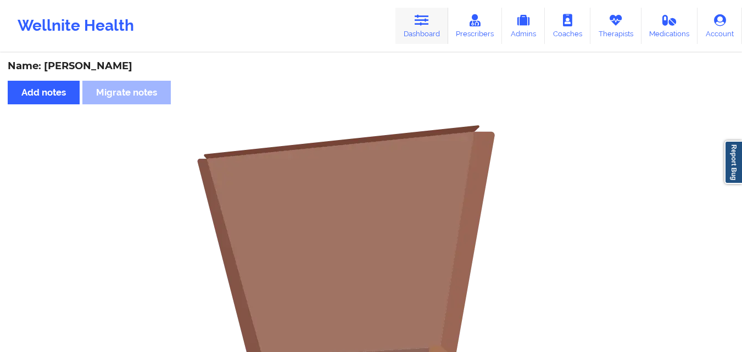  What do you see at coordinates (720, 26) in the screenshot?
I see `a: Account` at bounding box center [720, 26].